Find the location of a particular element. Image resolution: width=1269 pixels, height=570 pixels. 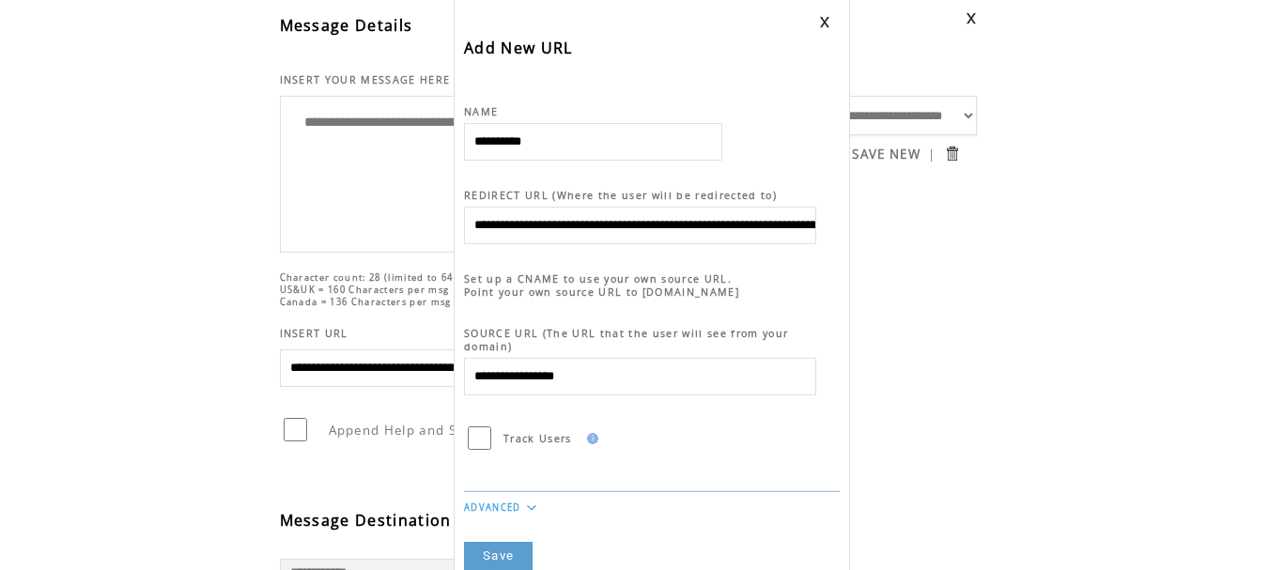

a: Save is located at coordinates (498, 556).